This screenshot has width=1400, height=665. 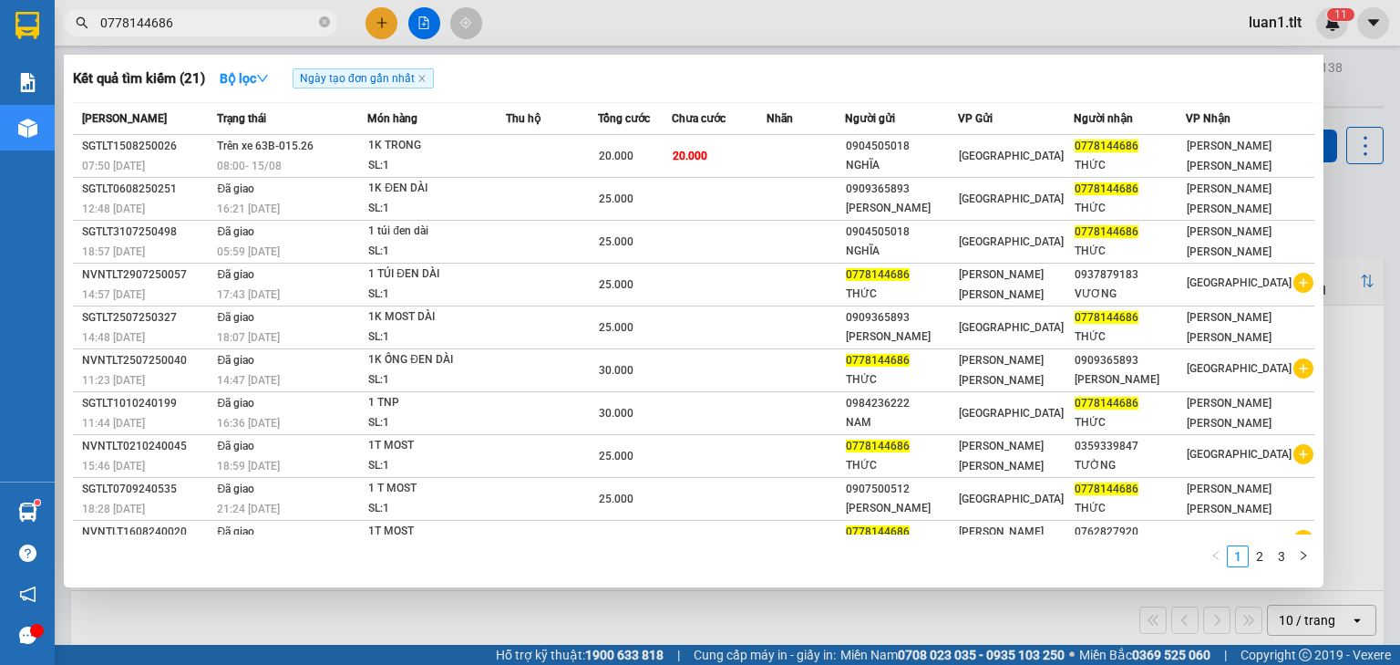 I want to click on span: search, so click(x=82, y=23).